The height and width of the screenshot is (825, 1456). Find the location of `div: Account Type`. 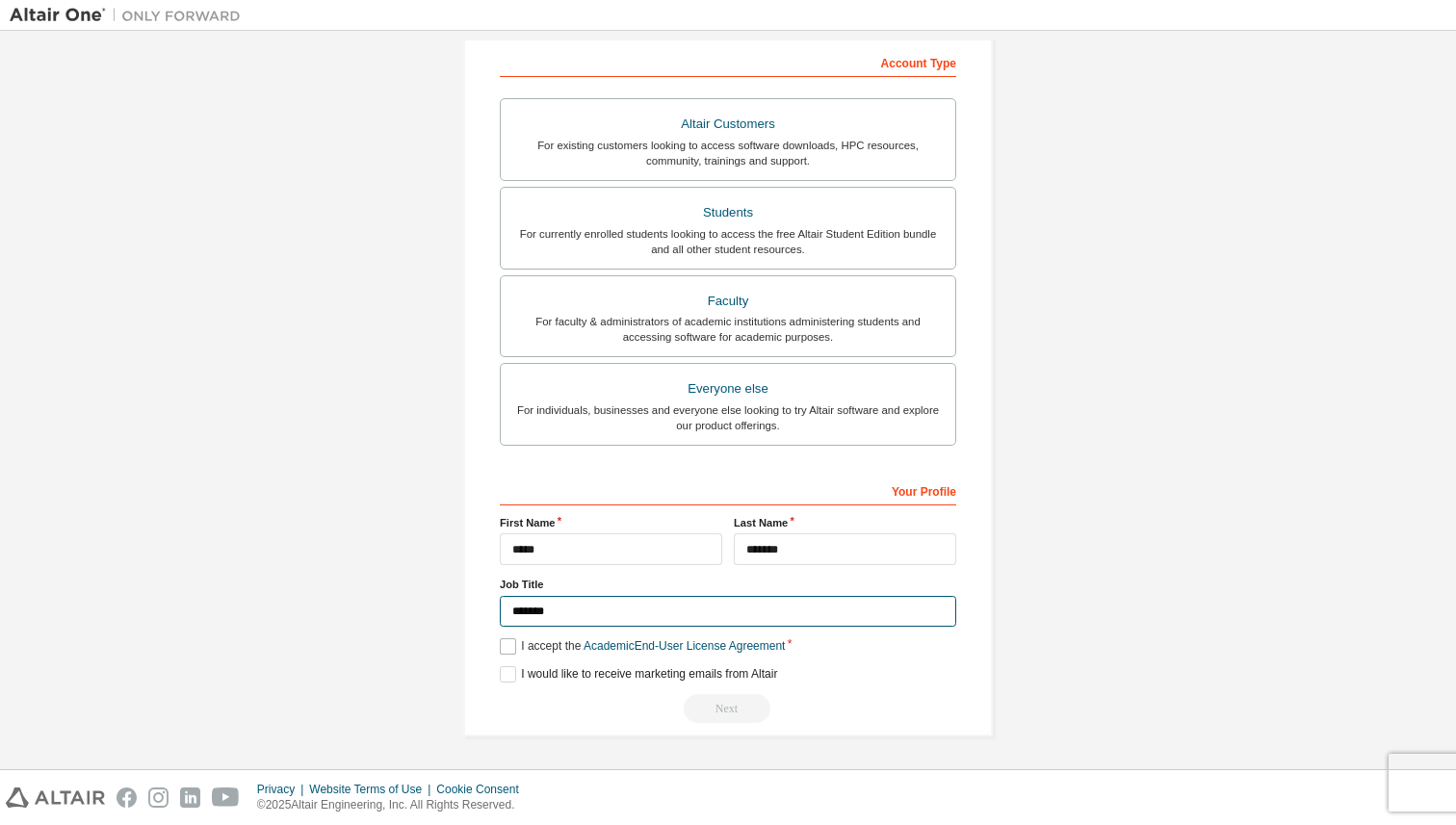

div: Account Type is located at coordinates (728, 62).